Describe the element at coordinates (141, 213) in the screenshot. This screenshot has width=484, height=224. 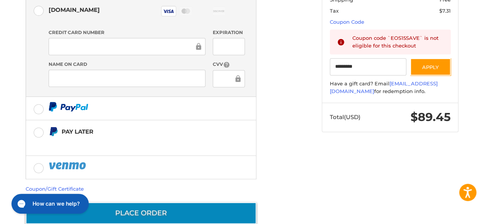
I see `button: Place Order` at that location.